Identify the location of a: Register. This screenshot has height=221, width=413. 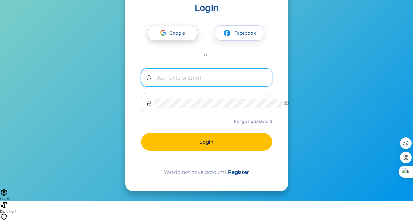
(238, 172).